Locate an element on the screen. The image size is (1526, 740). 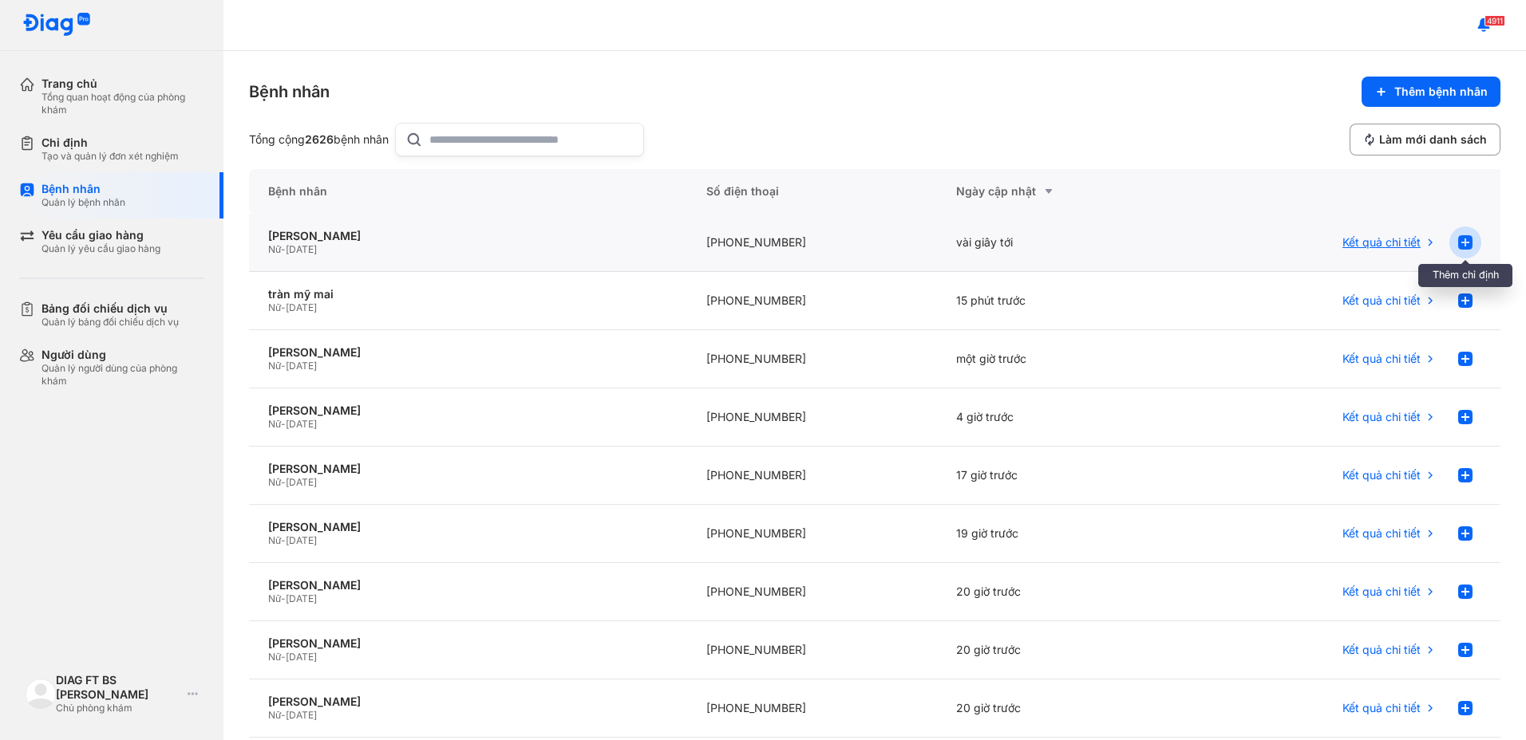
div: Ngày cập nhật is located at coordinates (1062, 191).